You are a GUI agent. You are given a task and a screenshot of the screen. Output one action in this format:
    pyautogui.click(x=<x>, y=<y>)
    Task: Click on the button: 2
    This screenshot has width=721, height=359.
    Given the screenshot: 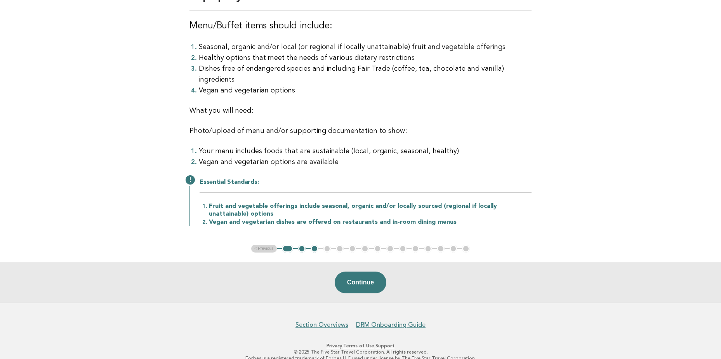 What is the action you would take?
    pyautogui.click(x=302, y=248)
    